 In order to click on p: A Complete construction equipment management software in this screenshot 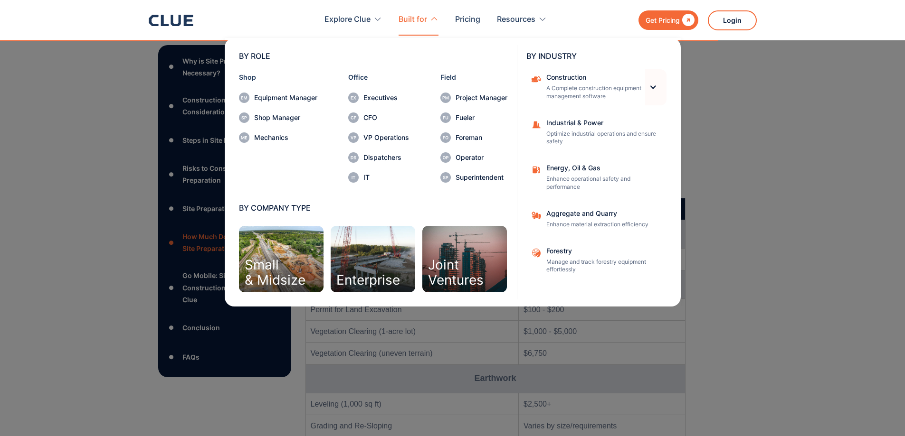, I will do `click(594, 93)`.